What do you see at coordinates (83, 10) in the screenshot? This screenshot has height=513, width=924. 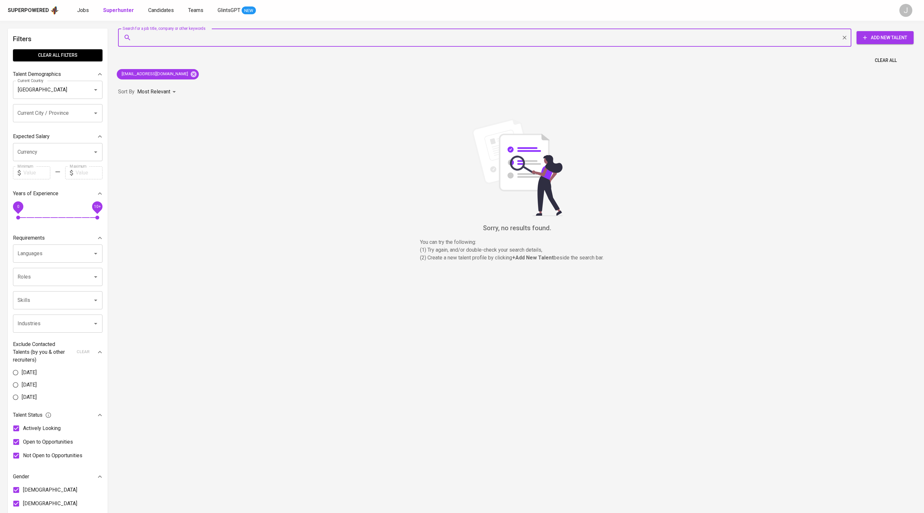 I see `span: Jobs` at bounding box center [83, 10].